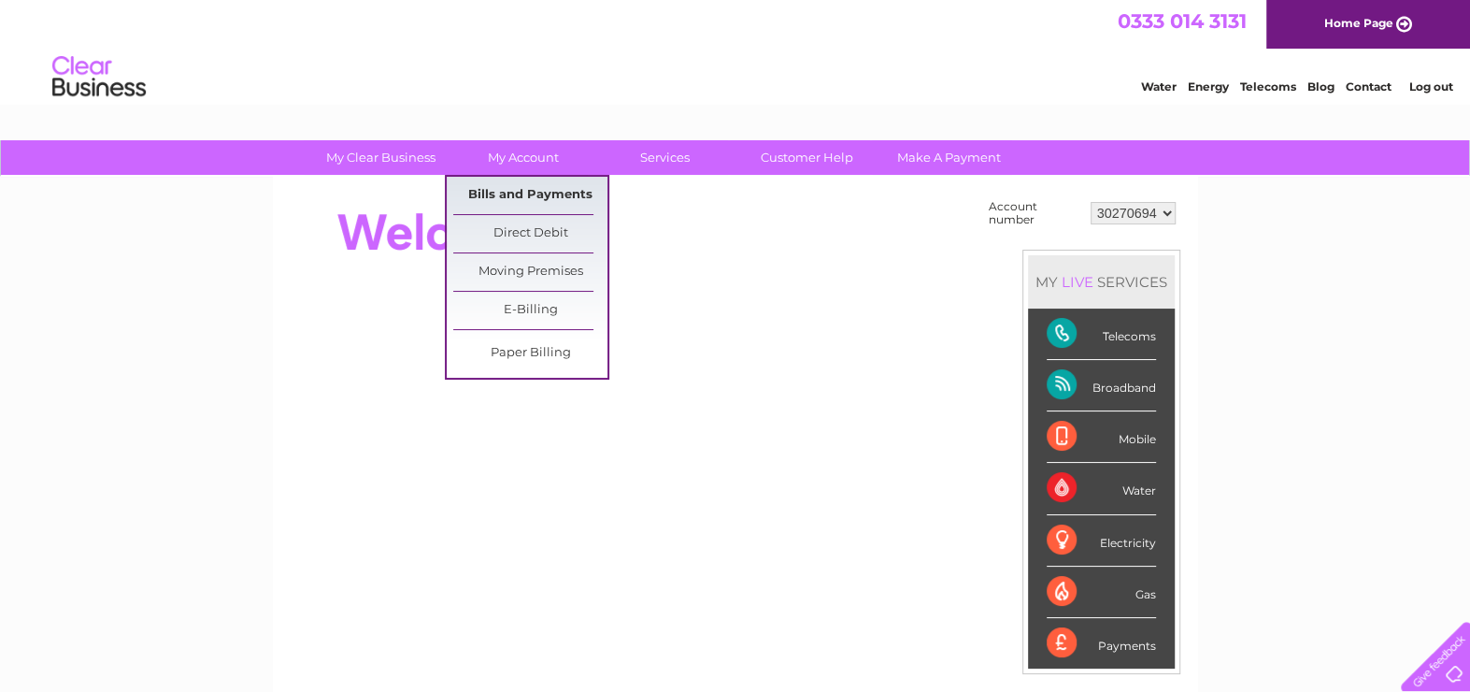  I want to click on a: Blog, so click(1321, 86).